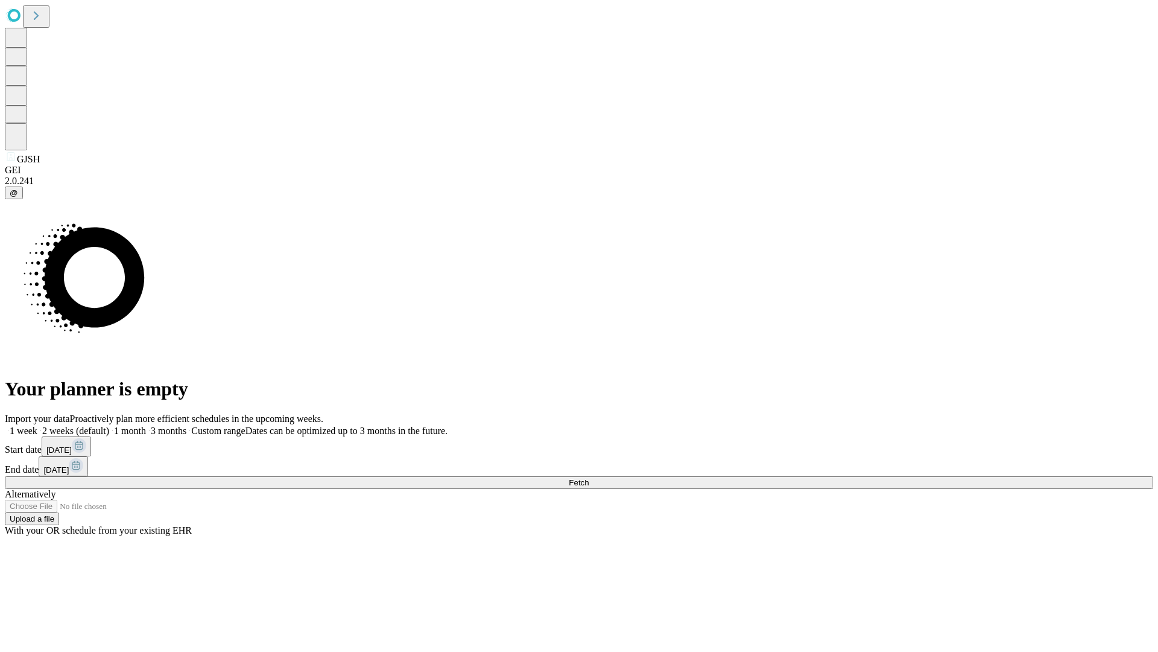 The image size is (1158, 652). I want to click on div: Start date, so click(579, 446).